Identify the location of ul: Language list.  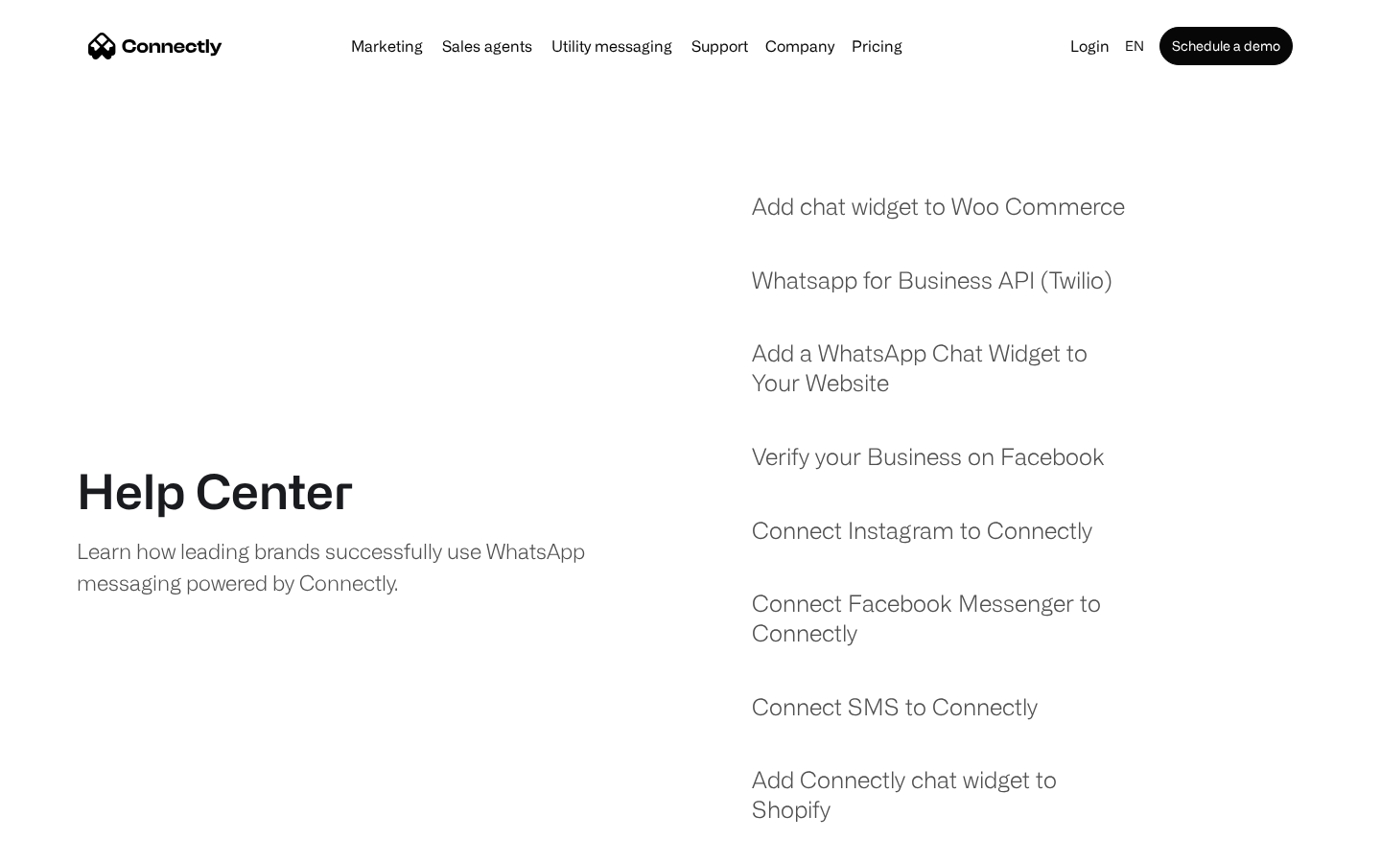
(77, 843).